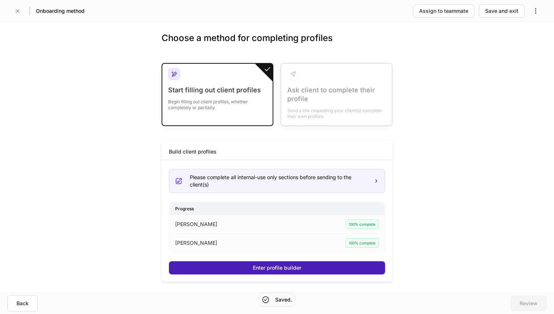 The width and height of the screenshot is (554, 314). Describe the element at coordinates (277, 44) in the screenshot. I see `h3: Choose a method for completing profiles` at that location.